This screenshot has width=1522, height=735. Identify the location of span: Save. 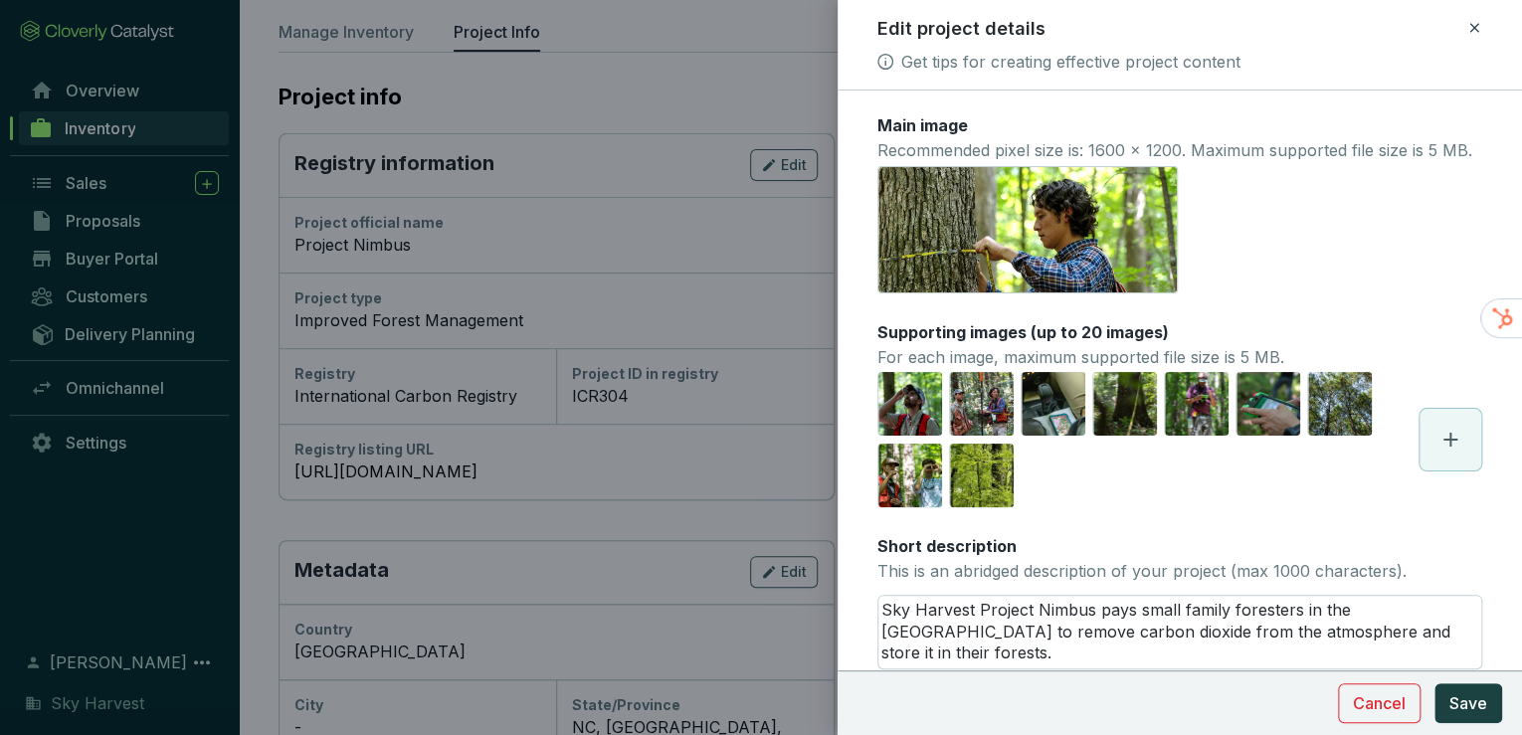
(1468, 703).